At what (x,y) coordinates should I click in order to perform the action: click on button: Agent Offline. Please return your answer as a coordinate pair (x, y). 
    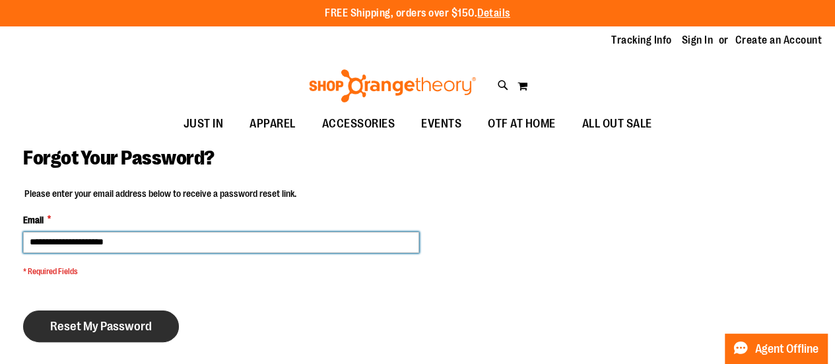
    Looking at the image, I should click on (776, 349).